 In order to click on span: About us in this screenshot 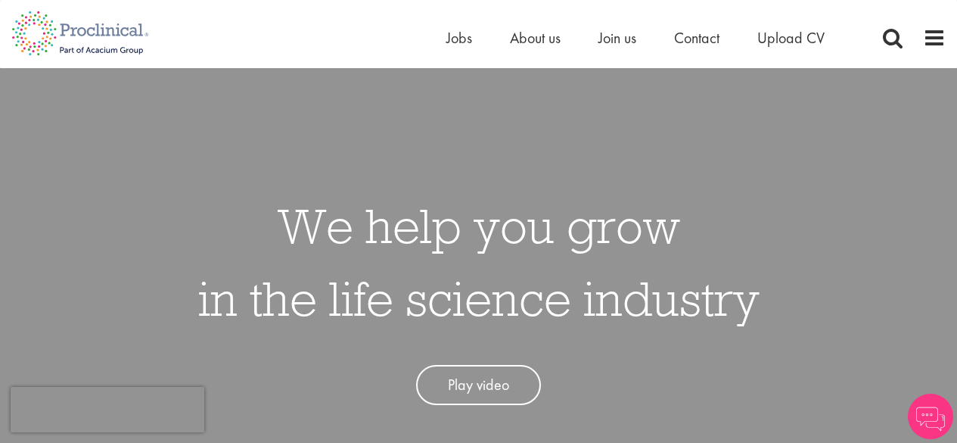, I will do `click(535, 38)`.